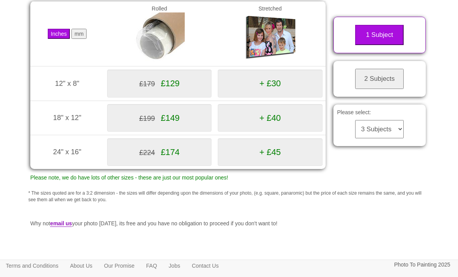  Describe the element at coordinates (170, 152) in the screenshot. I see `span: £174` at that location.